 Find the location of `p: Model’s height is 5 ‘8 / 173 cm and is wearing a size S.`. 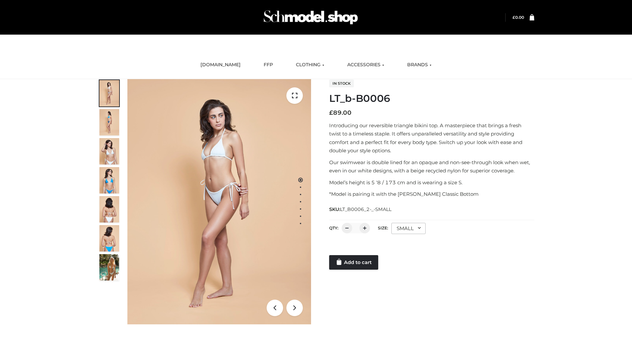

p: Model’s height is 5 ‘8 / 173 cm and is wearing a size S. is located at coordinates (432, 182).